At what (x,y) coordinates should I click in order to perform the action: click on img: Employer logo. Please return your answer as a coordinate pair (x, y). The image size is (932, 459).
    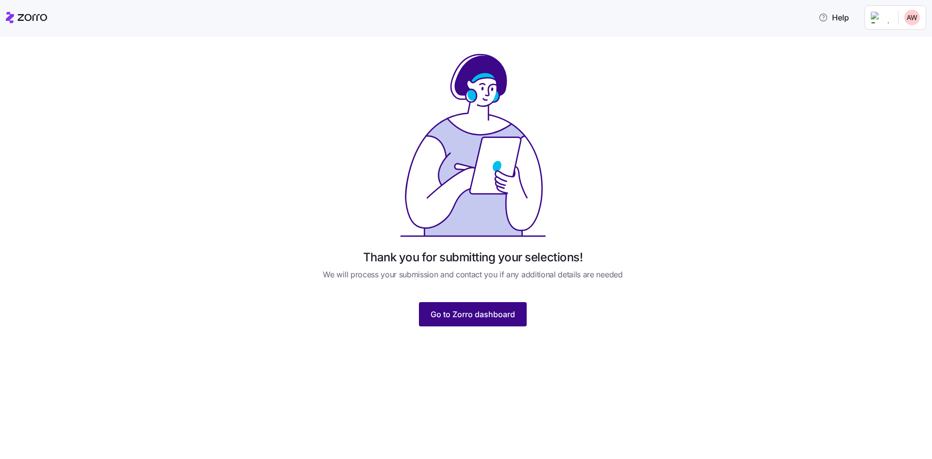
    Looking at the image, I should click on (880, 17).